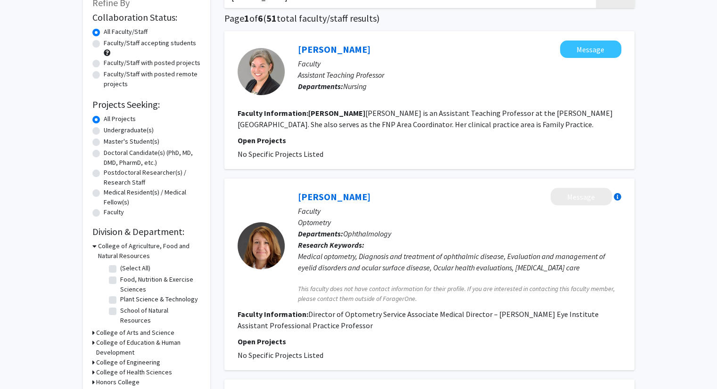 The width and height of the screenshot is (717, 389). Describe the element at coordinates (134, 372) in the screenshot. I see `h3: College of Health Sciences` at that location.